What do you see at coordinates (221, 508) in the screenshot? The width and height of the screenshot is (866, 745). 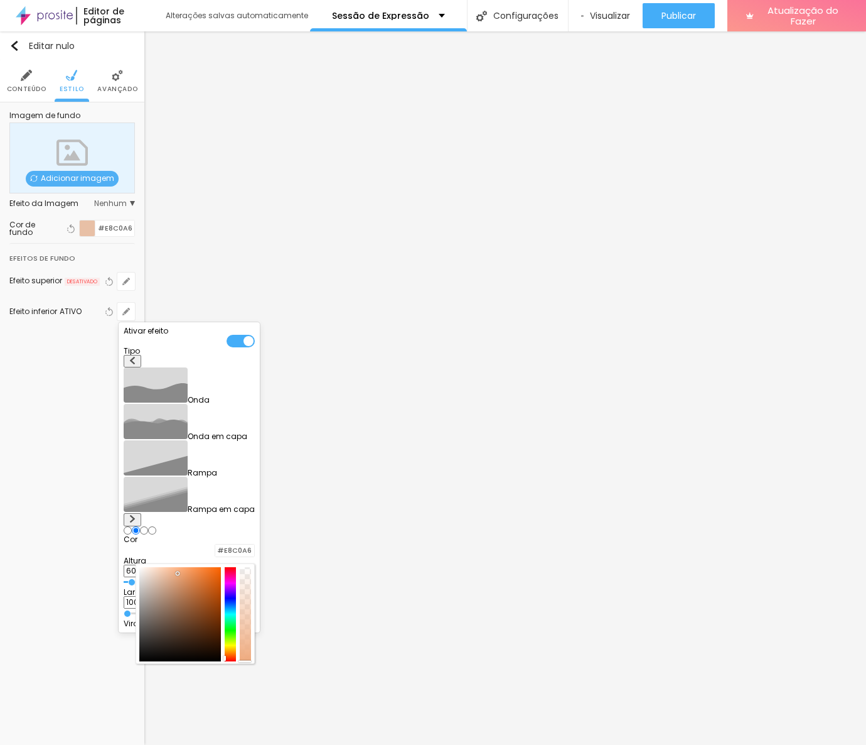 I see `font: Rampa em capa` at bounding box center [221, 508].